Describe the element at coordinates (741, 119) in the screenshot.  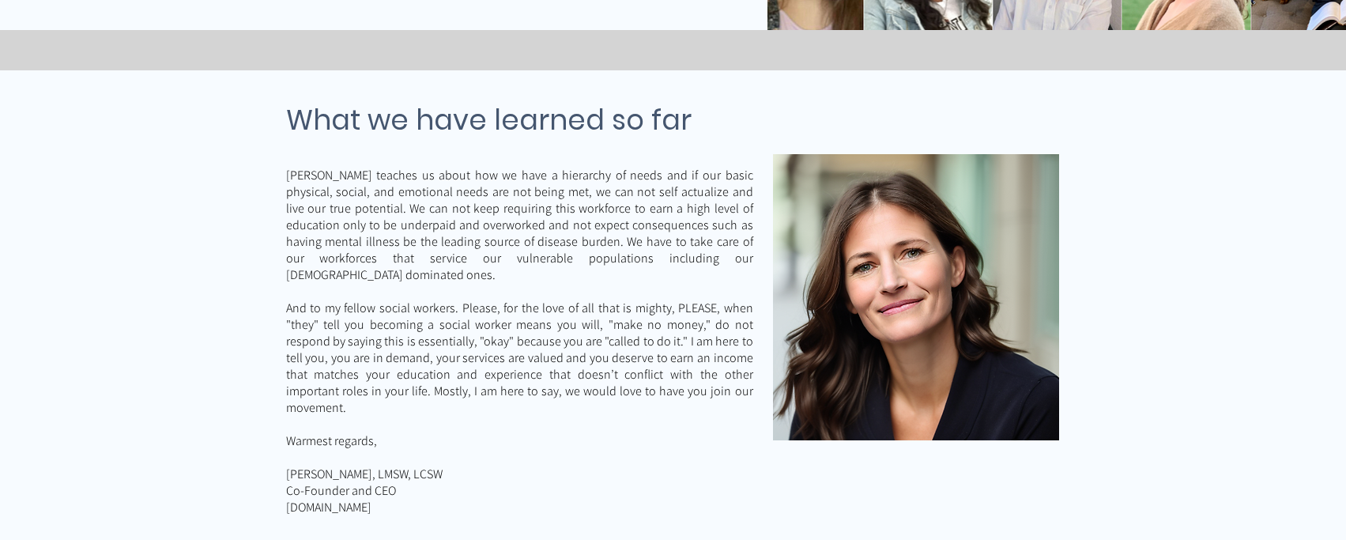
I see `h3: What we have learned so far` at that location.